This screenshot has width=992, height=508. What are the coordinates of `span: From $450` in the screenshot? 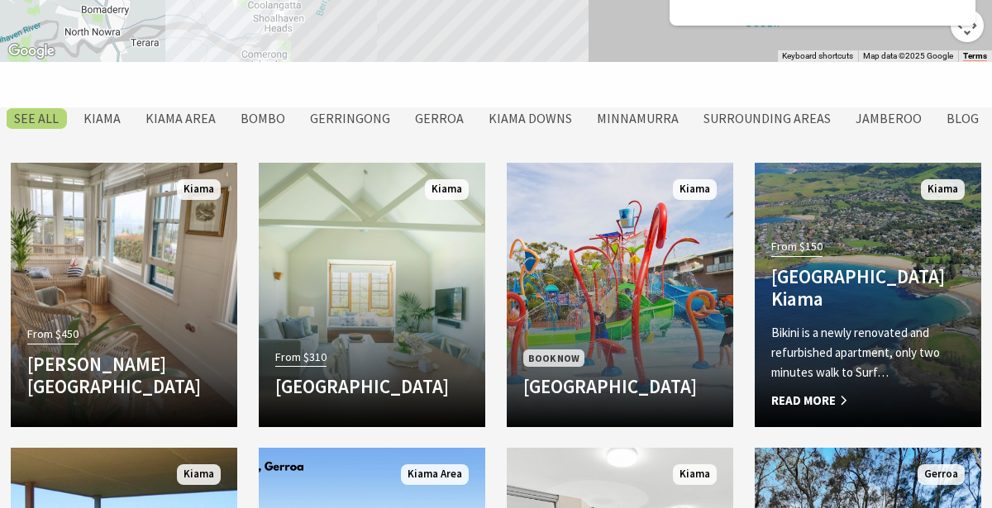 It's located at (53, 334).